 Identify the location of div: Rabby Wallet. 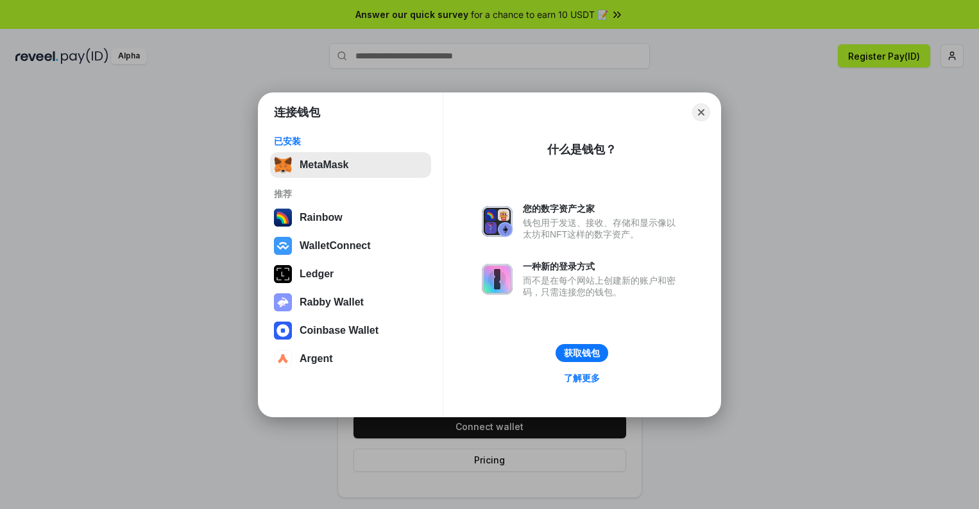
(332, 302).